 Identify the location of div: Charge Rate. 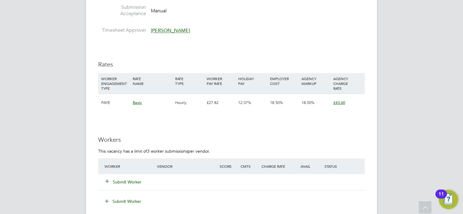
(275, 167).